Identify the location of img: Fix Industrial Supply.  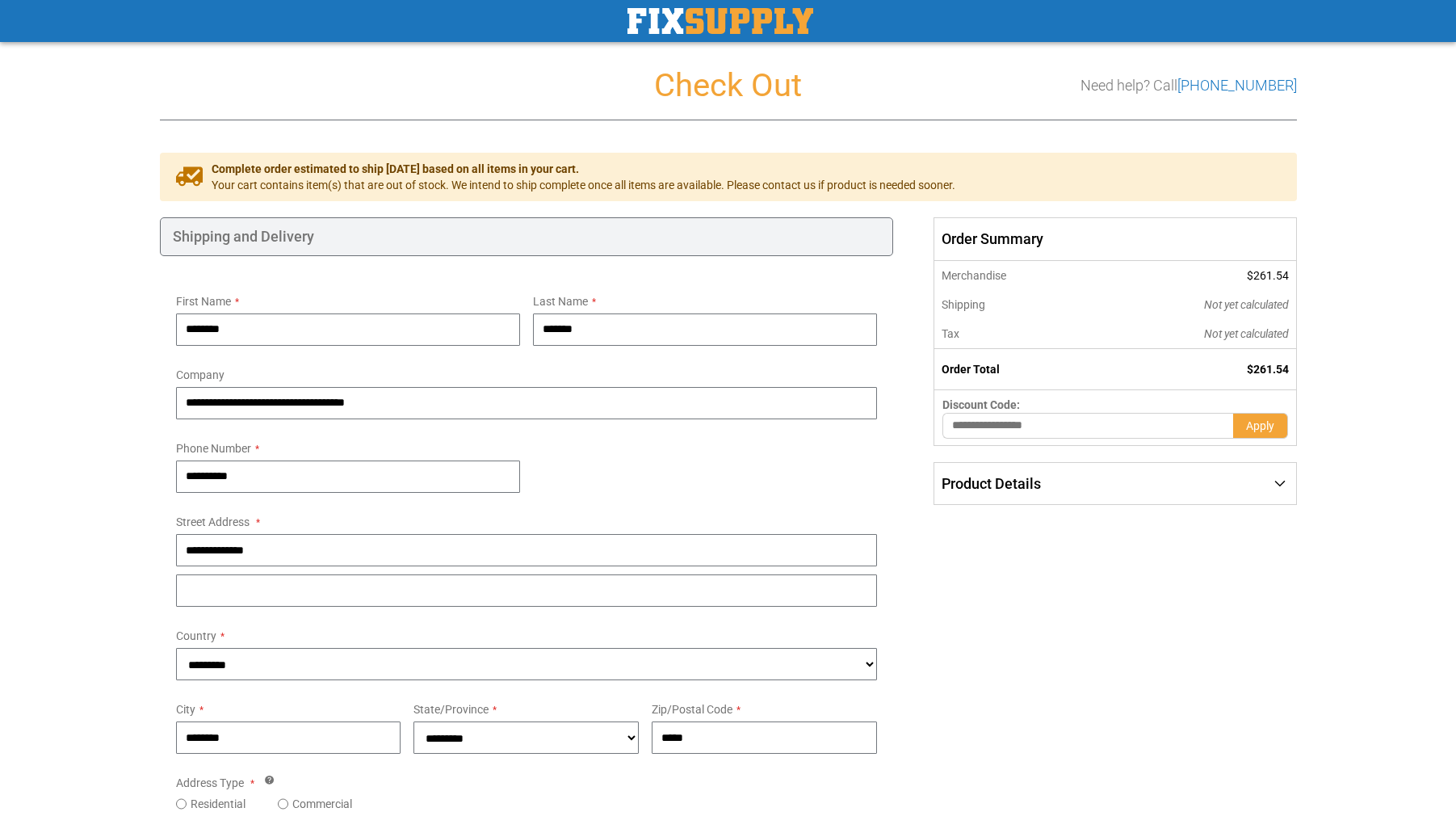
(721, 21).